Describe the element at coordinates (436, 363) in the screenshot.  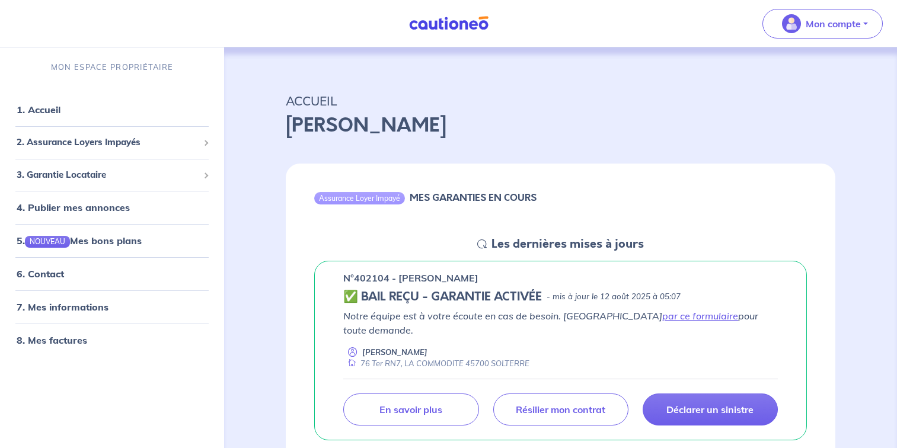
I see `div: 76 Ter RN7, LA COMMODITE 45700 SOLTERRE` at that location.